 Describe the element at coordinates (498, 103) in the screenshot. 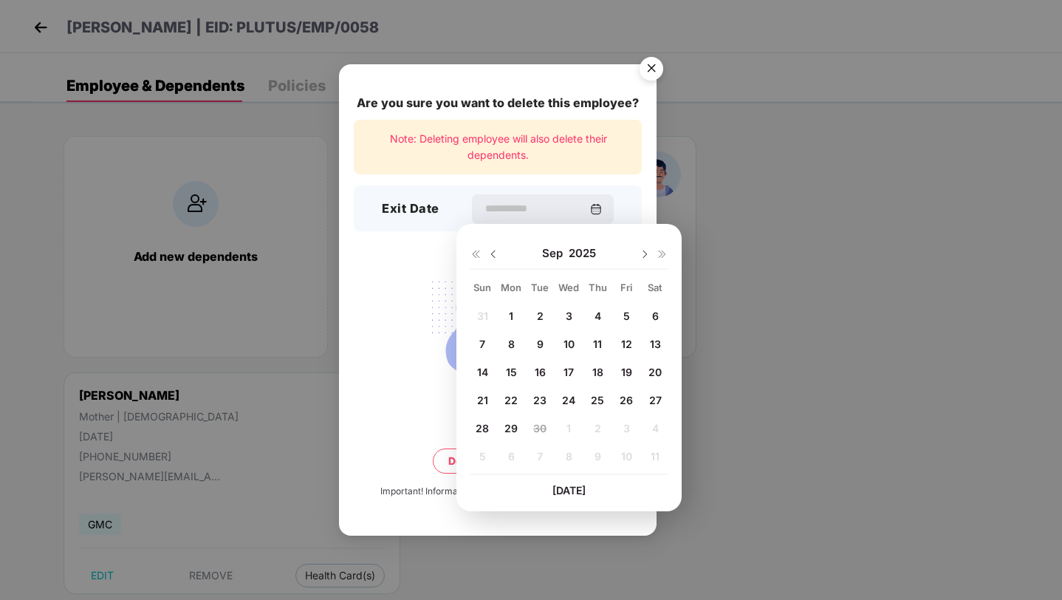

I see `div: Are you sure you want to delete this employee?` at that location.